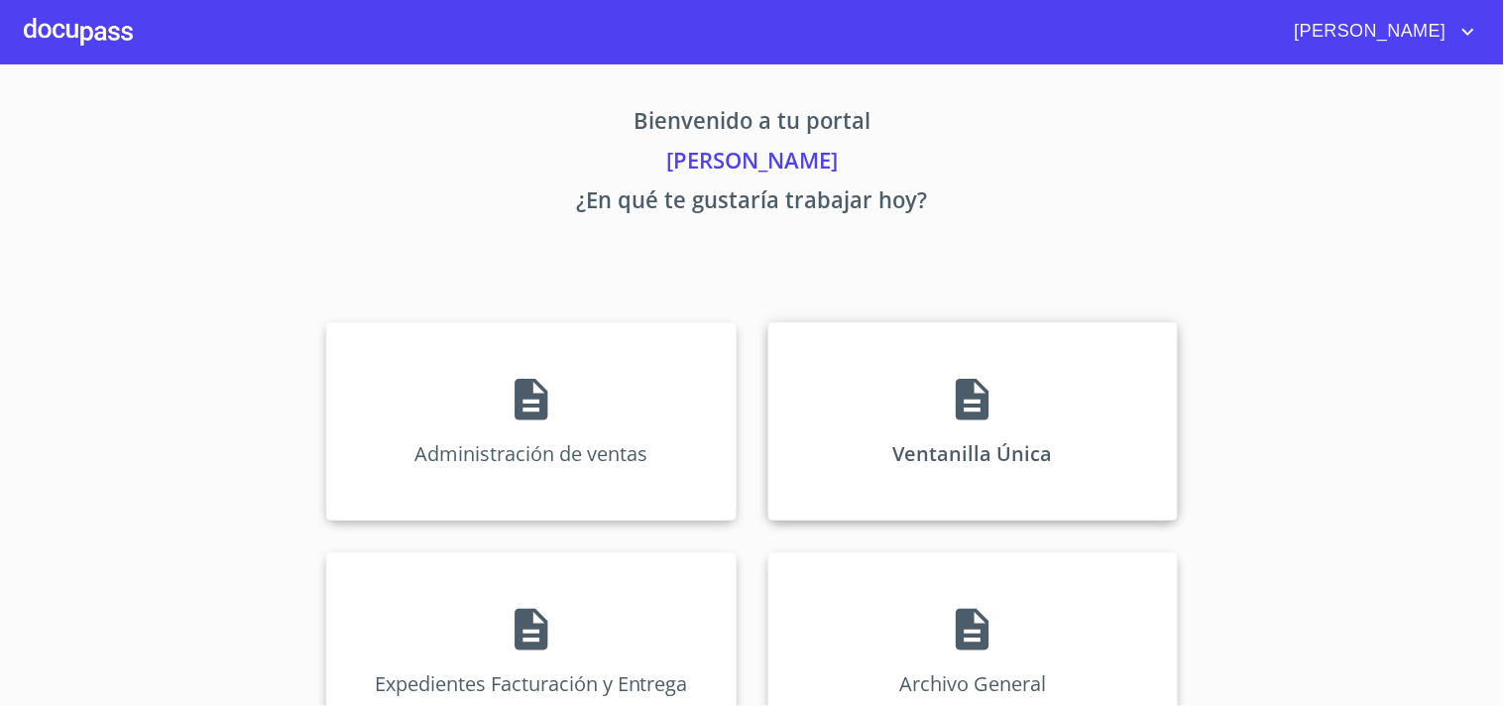 This screenshot has width=1504, height=706. Describe the element at coordinates (1380, 32) in the screenshot. I see `button: account of current user` at that location.